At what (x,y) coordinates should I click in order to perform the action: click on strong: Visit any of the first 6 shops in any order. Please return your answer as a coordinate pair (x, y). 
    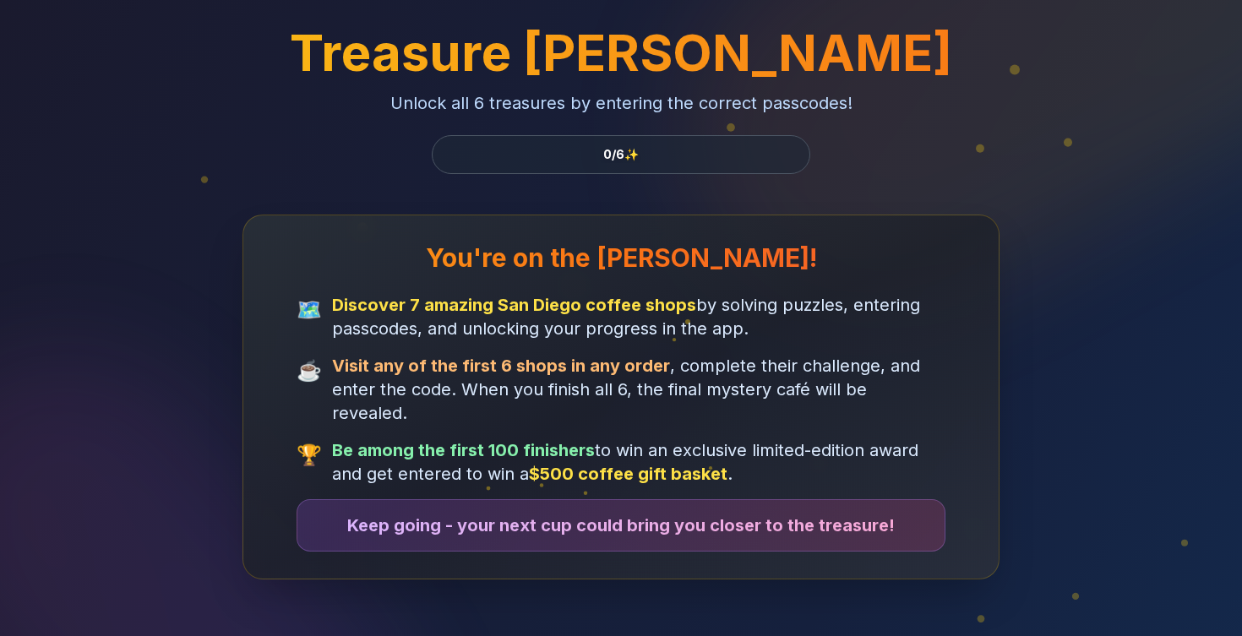
    Looking at the image, I should click on (501, 366).